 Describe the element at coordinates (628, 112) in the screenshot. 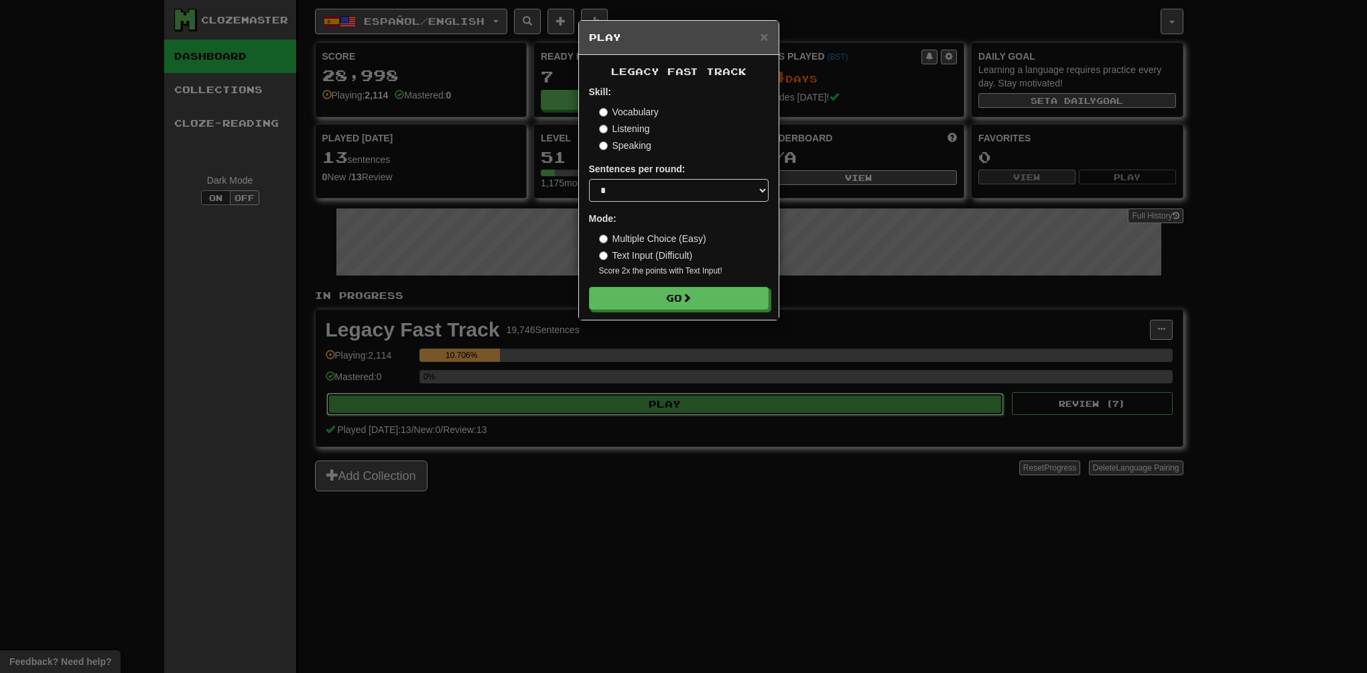

I see `label: Vocabulary` at that location.